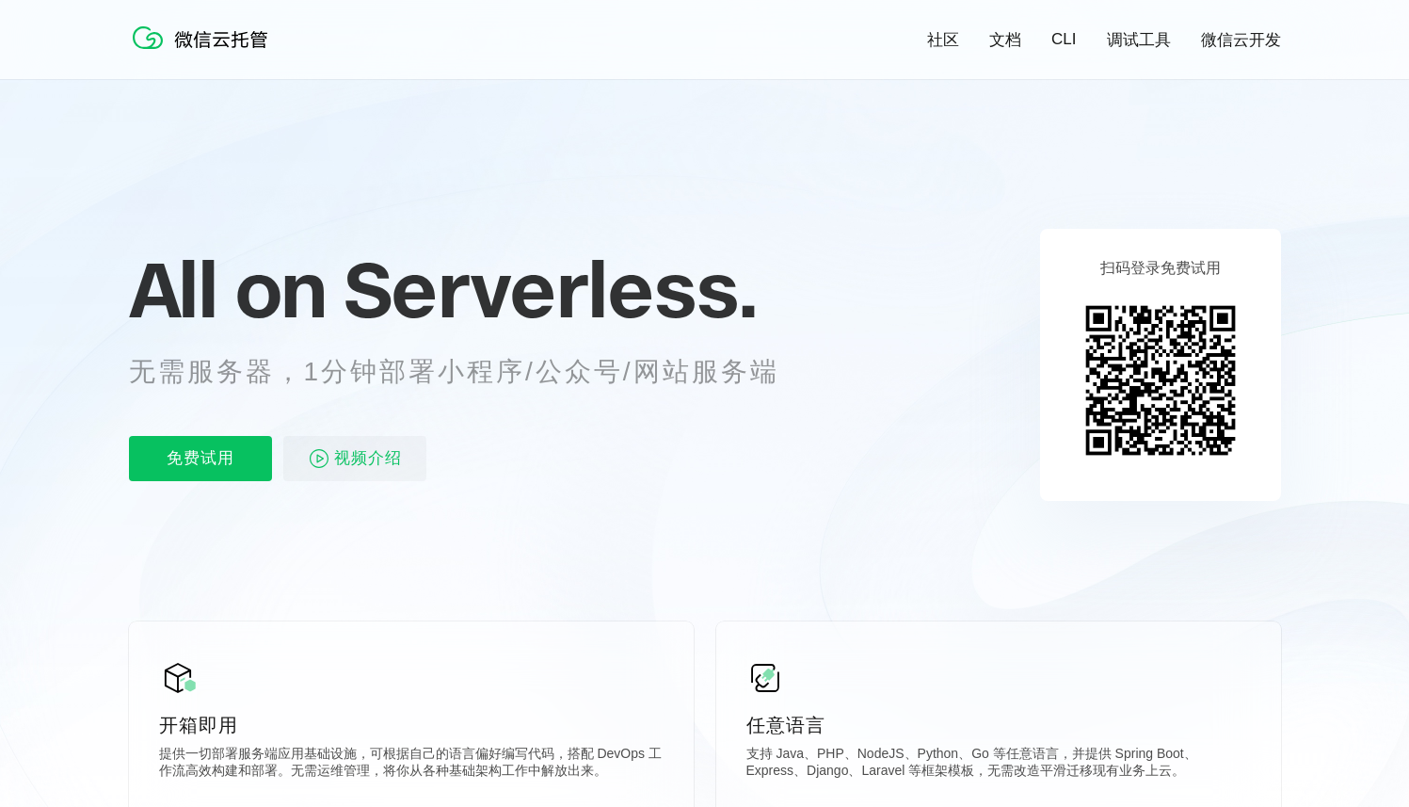 This screenshot has width=1409, height=807. I want to click on a: 微信云托管, so click(204, 51).